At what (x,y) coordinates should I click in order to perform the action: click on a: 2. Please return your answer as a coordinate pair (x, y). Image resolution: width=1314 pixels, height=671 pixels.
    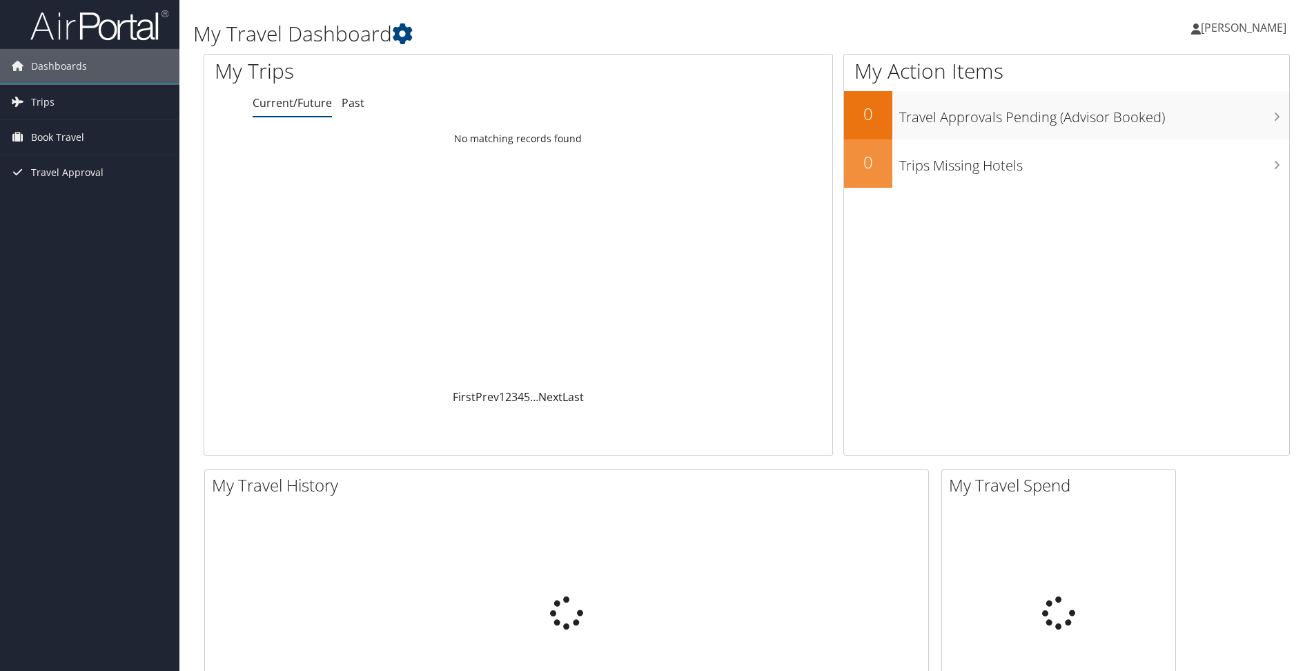
    Looking at the image, I should click on (508, 397).